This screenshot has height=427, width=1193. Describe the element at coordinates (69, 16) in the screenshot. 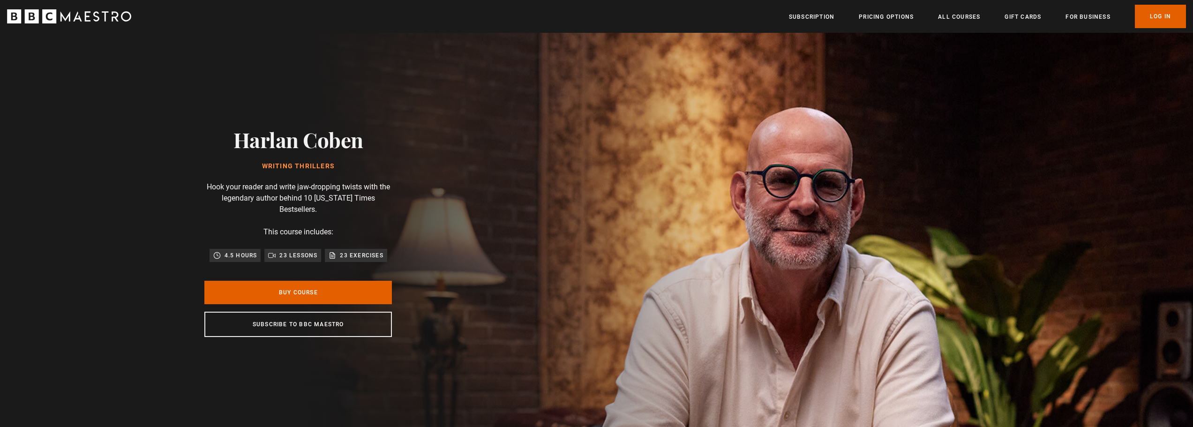

I see `svg: BBC Maestro` at that location.